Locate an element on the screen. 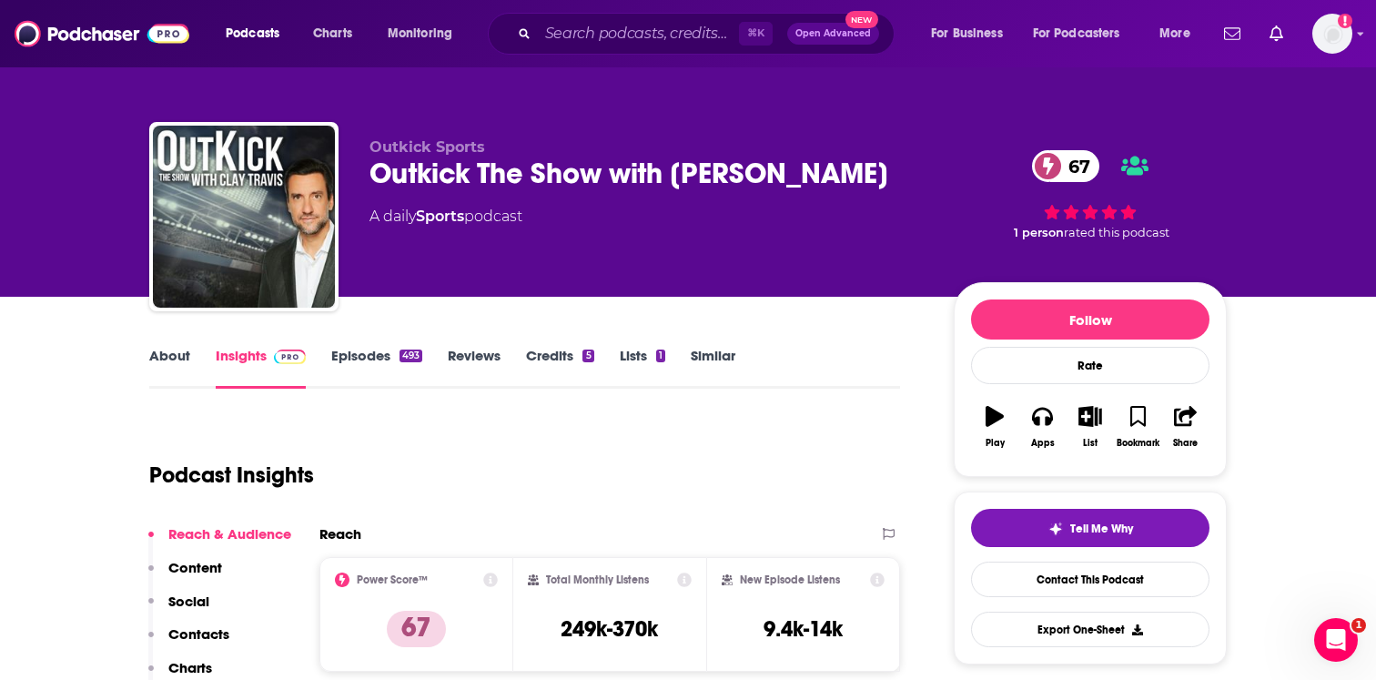  div: Play is located at coordinates (995, 443).